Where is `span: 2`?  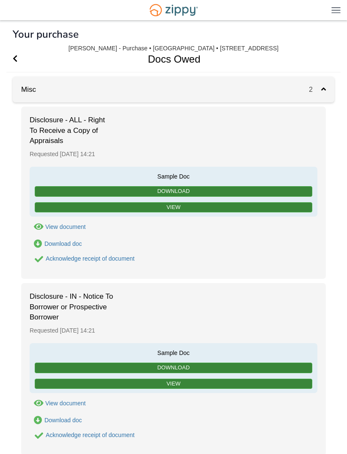 span: 2 is located at coordinates (315, 89).